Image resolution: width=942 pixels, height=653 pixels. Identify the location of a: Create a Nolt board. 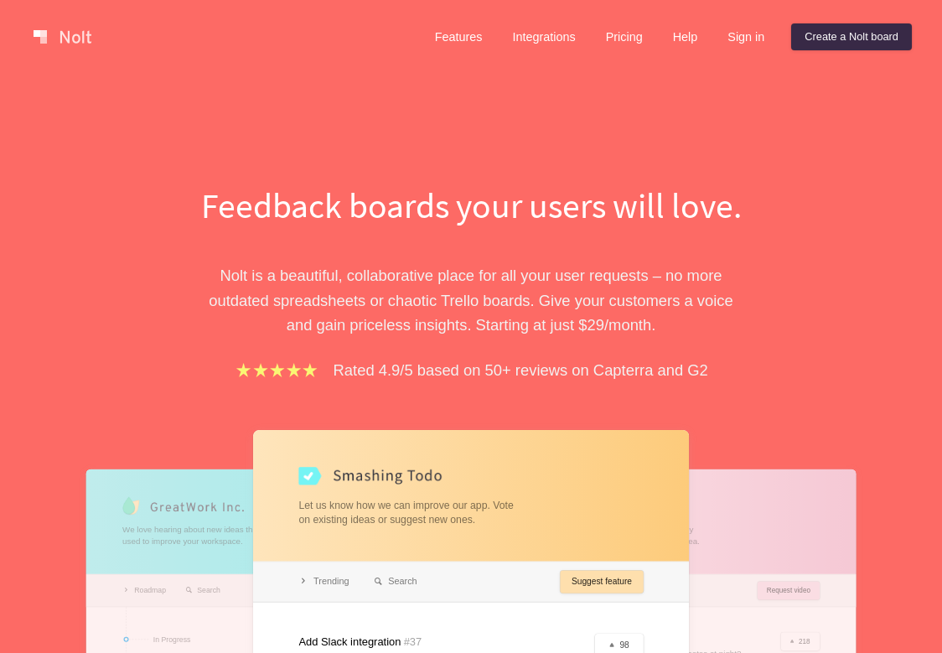
(852, 37).